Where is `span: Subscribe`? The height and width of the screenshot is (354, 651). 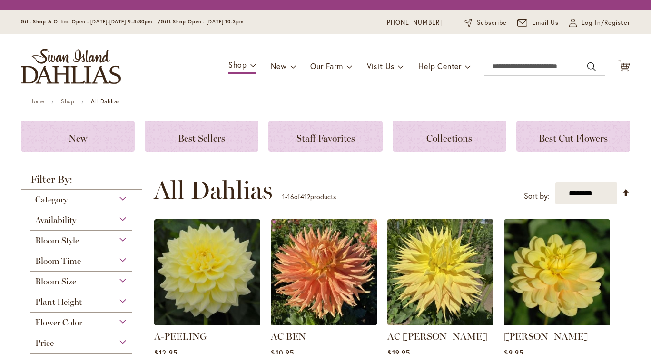 span: Subscribe is located at coordinates (492, 23).